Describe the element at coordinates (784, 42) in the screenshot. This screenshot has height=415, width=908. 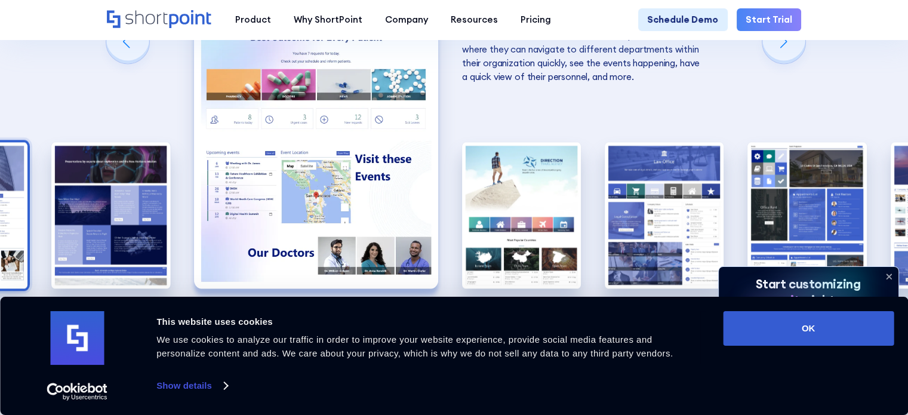
I see `div: Next slide` at that location.